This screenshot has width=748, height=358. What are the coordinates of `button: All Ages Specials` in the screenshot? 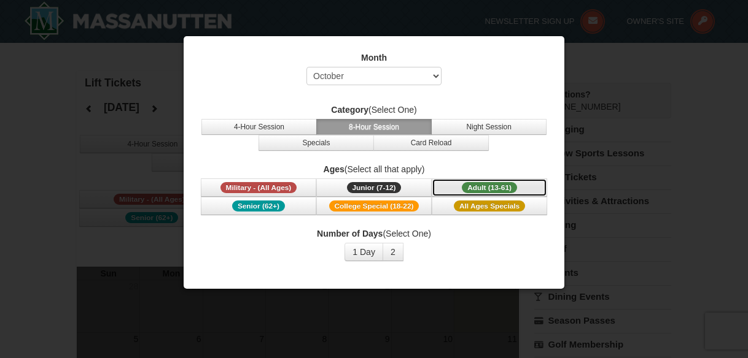 It's located at (489, 206).